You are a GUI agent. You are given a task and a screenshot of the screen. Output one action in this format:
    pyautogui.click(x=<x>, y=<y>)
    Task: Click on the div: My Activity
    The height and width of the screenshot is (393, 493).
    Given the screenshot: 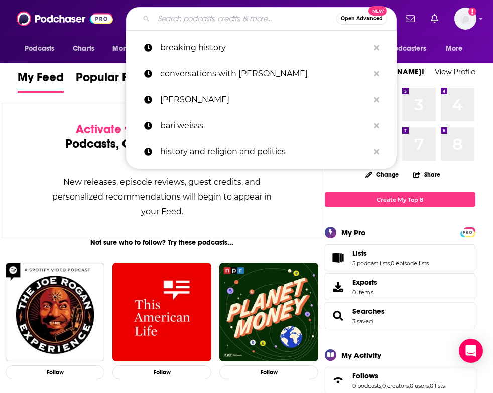 What is the action you would take?
    pyautogui.click(x=361, y=355)
    